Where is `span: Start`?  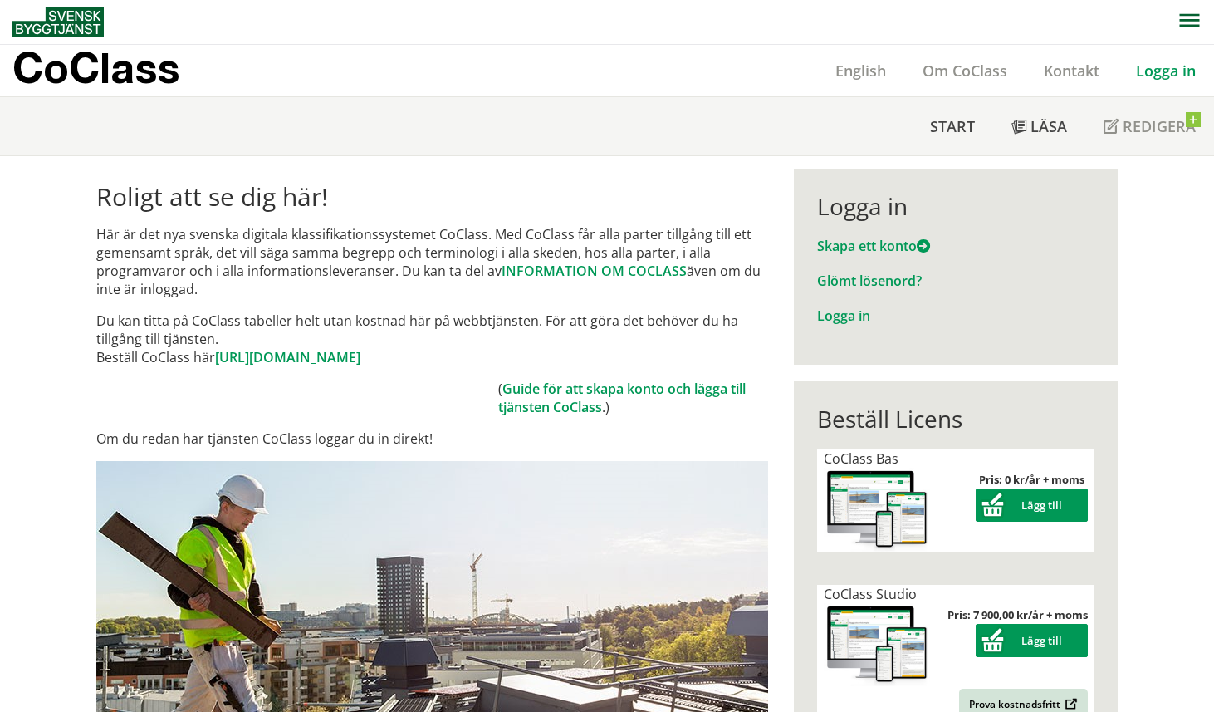
span: Start is located at coordinates (952, 126).